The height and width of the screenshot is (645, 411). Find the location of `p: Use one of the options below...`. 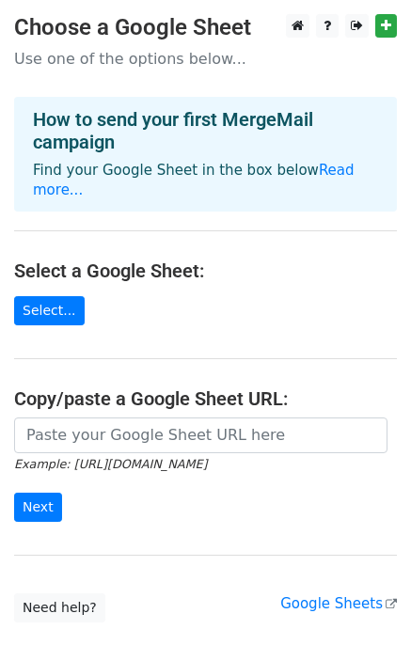

p: Use one of the options below... is located at coordinates (205, 58).